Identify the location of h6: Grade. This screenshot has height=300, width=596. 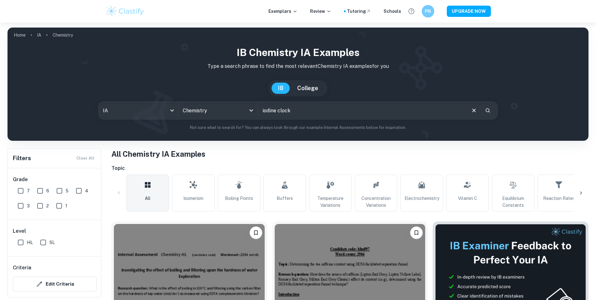
(55, 180).